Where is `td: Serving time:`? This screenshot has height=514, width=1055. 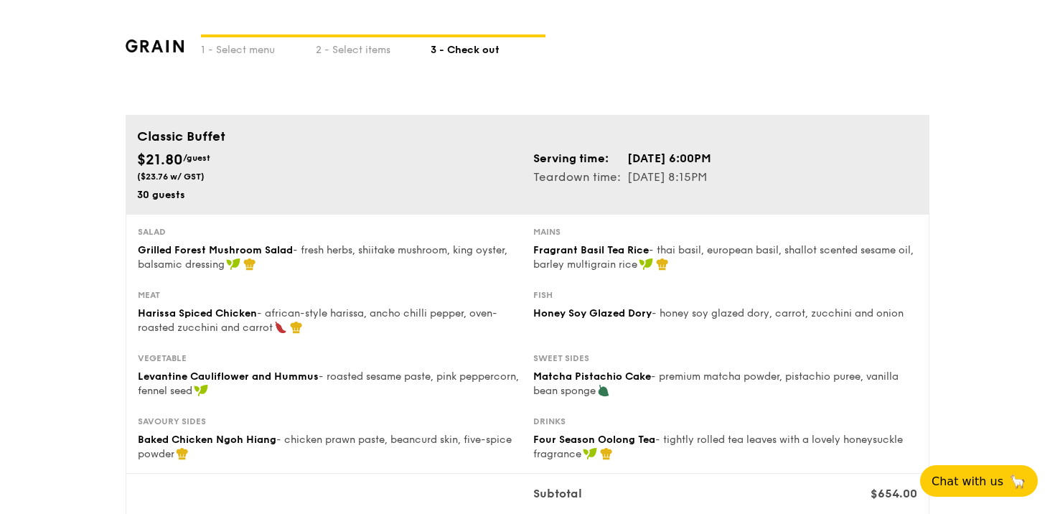
td: Serving time: is located at coordinates (580, 159).